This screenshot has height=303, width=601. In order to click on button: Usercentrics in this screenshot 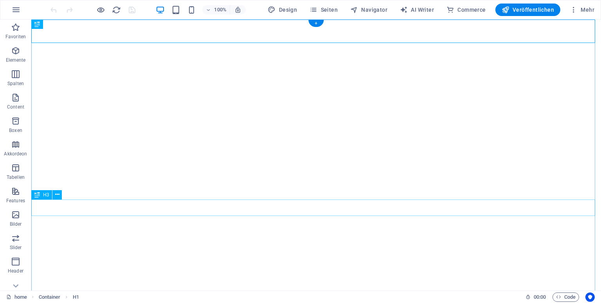, I will do `click(590, 298)`.